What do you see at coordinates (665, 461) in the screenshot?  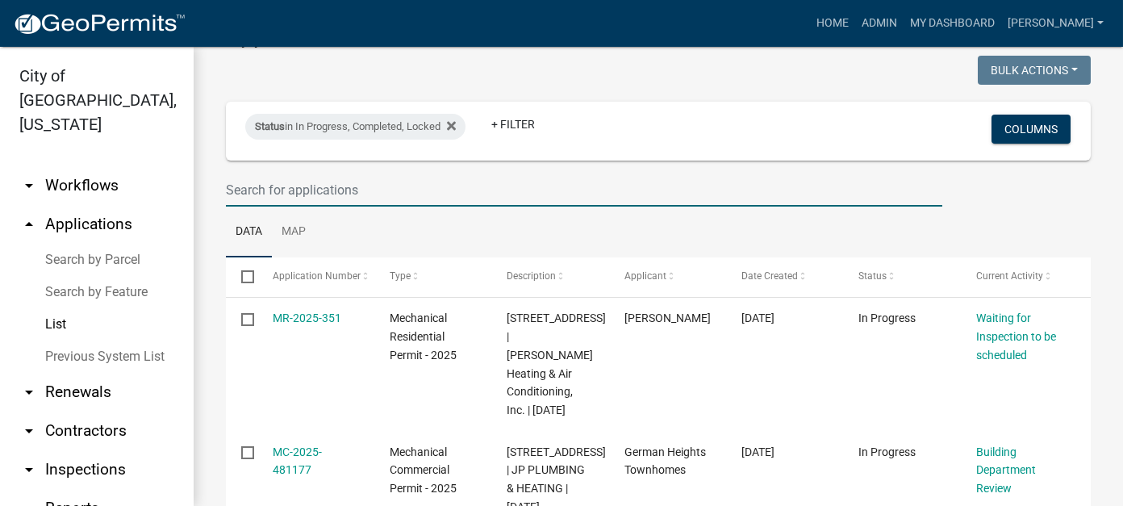 I see `span: German Heights Townhomes` at bounding box center [665, 461].